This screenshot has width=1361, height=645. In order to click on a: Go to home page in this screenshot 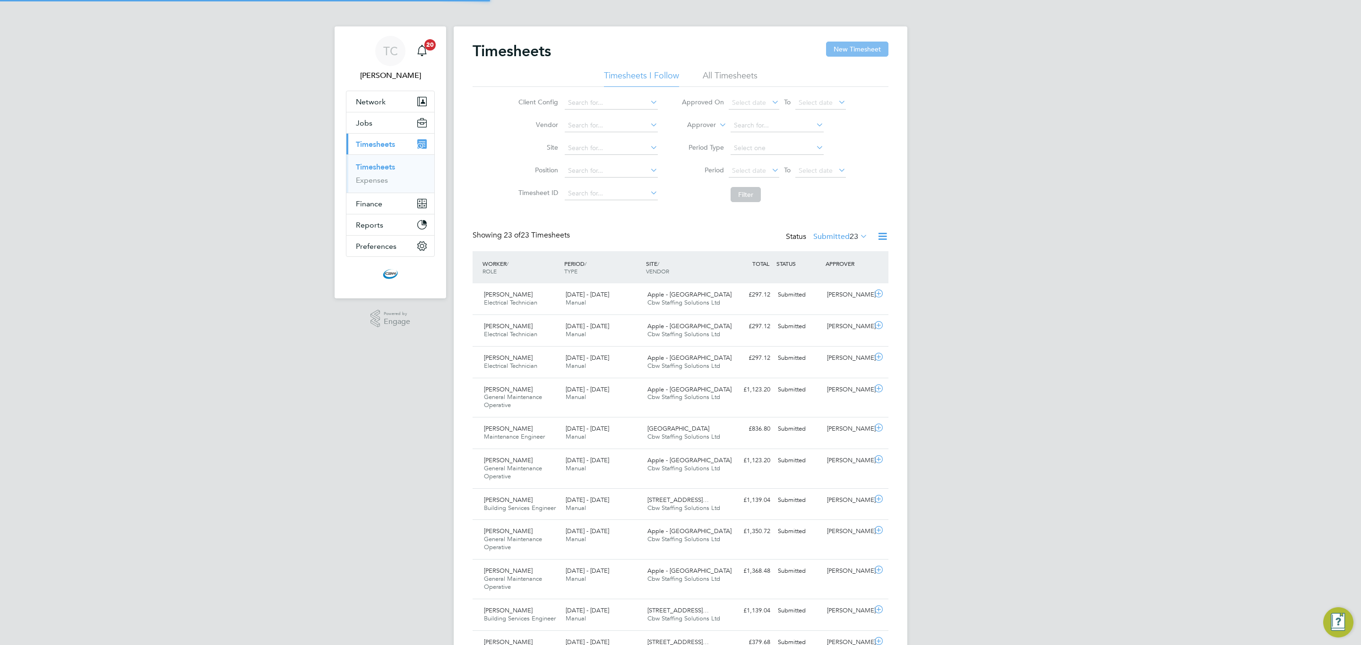, I will do `click(390, 274)`.